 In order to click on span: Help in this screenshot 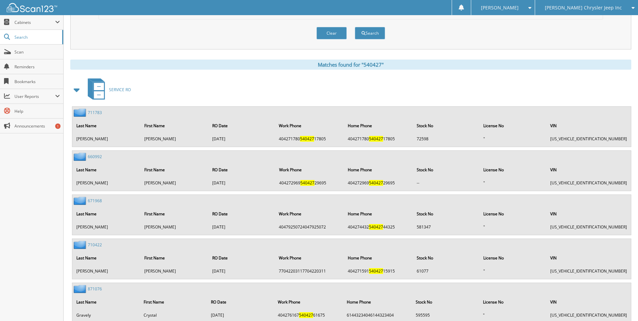, I will do `click(37, 111)`.